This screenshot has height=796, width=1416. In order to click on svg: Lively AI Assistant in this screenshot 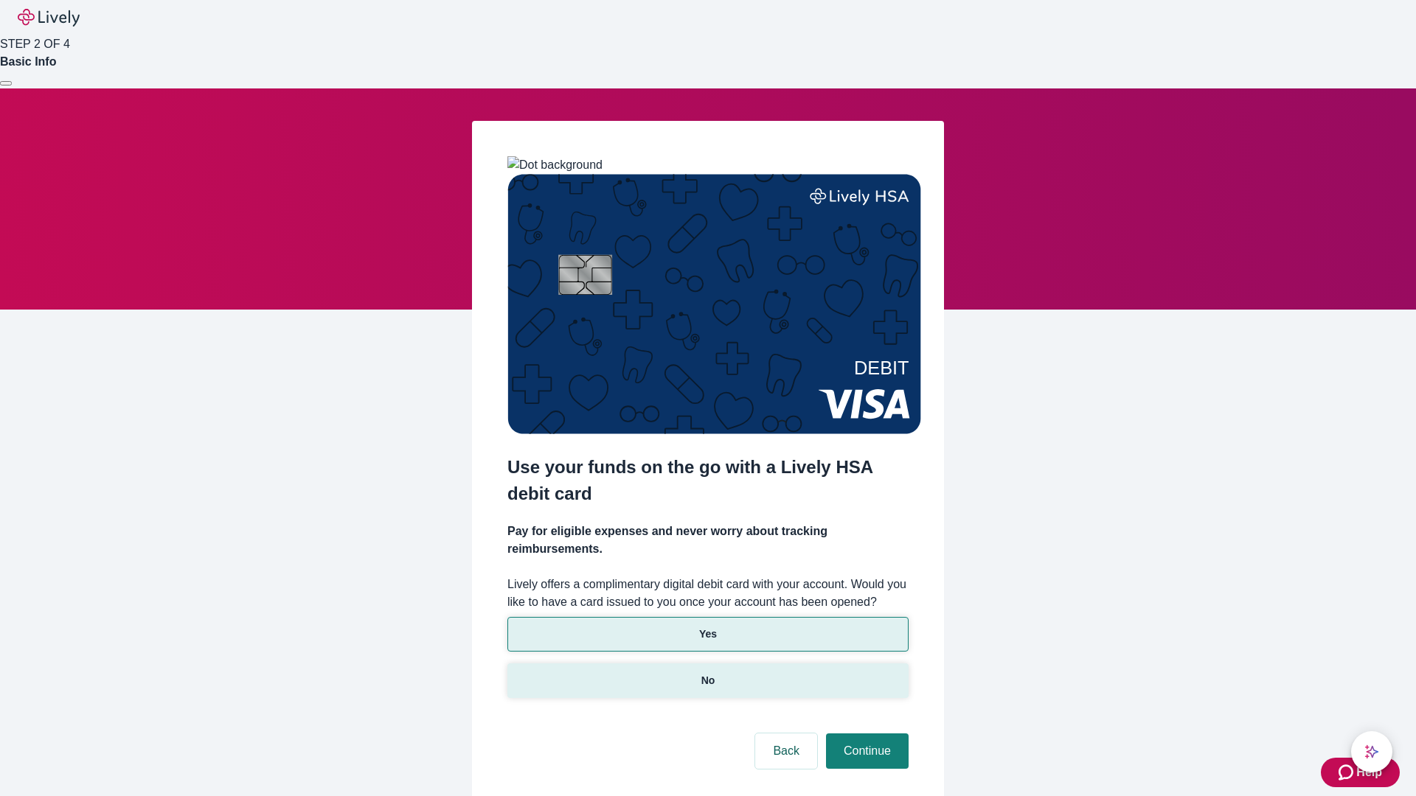, I will do `click(1372, 752)`.